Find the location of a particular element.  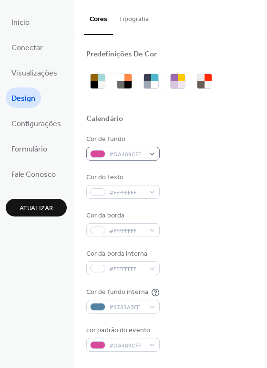

span: Configurações is located at coordinates (36, 124).